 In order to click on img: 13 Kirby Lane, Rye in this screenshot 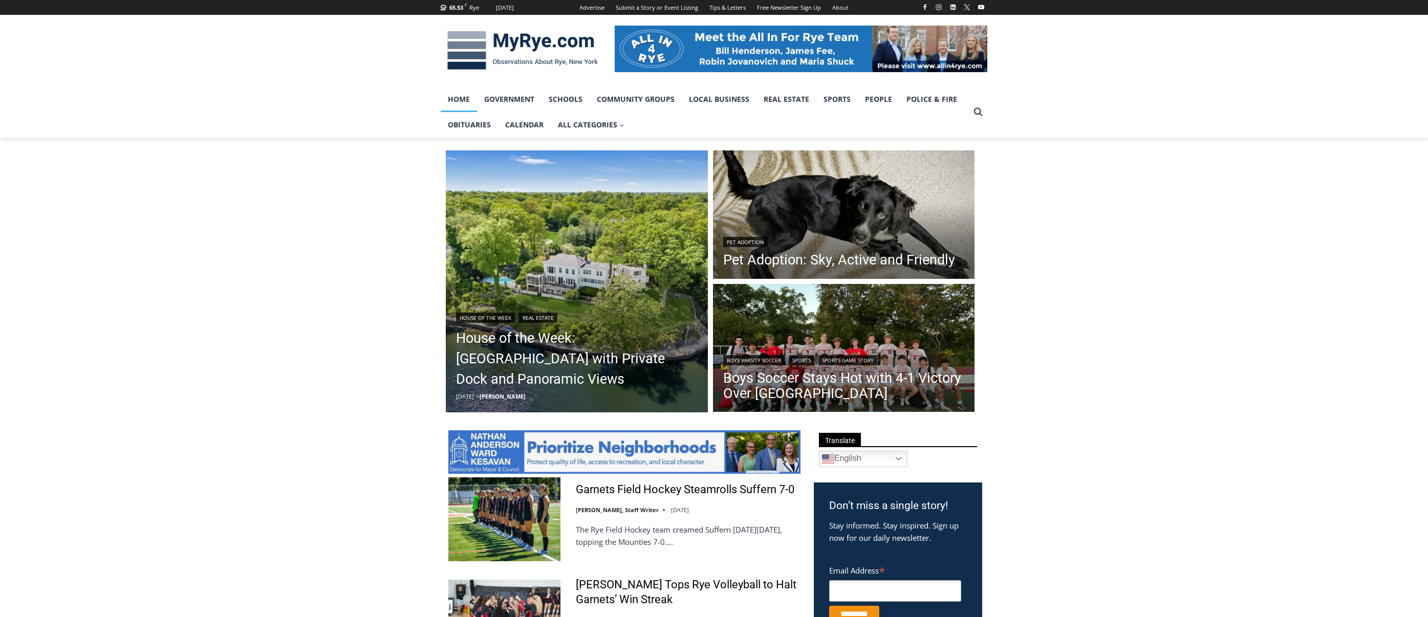, I will do `click(577, 281)`.